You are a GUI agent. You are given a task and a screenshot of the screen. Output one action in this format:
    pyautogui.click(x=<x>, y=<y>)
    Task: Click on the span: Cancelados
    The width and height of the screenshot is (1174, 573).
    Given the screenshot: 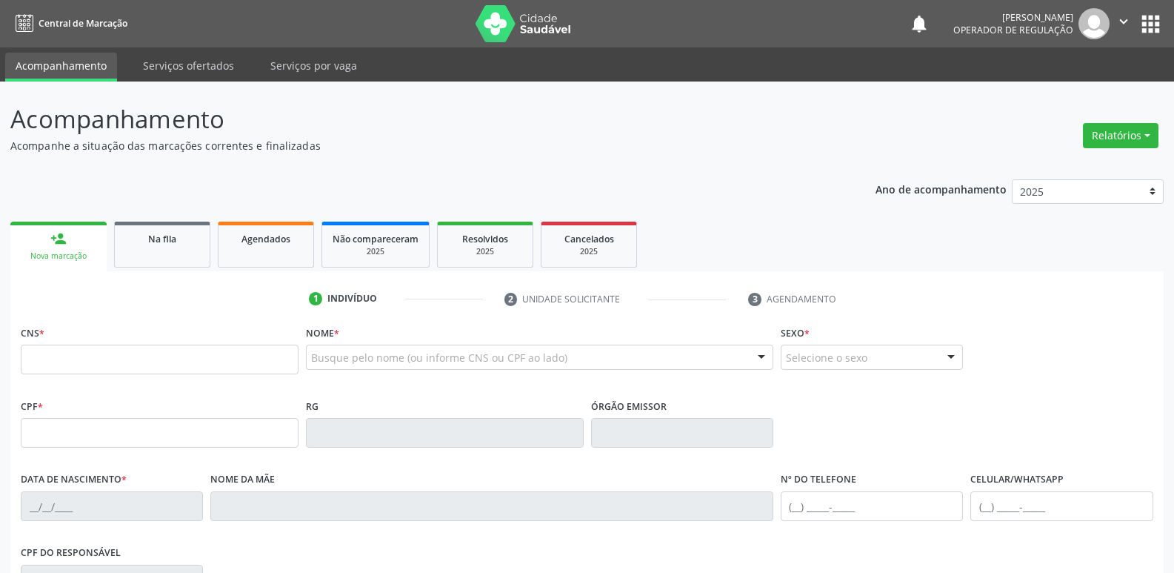 What is the action you would take?
    pyautogui.click(x=589, y=238)
    